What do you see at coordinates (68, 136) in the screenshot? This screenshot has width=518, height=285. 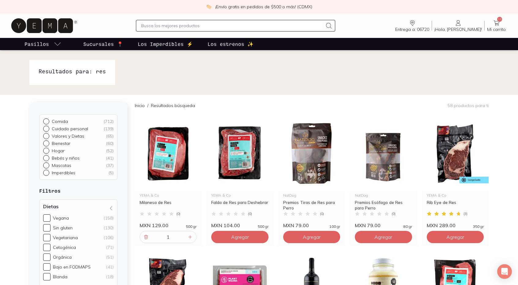 I see `p: Valores y Dietas` at bounding box center [68, 136].